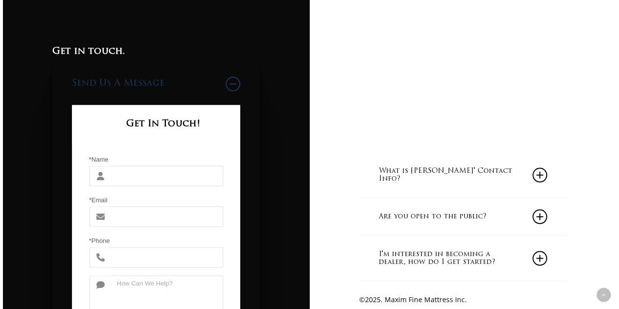 The height and width of the screenshot is (309, 619). Describe the element at coordinates (156, 159) in the screenshot. I see `span: *Name` at that location.